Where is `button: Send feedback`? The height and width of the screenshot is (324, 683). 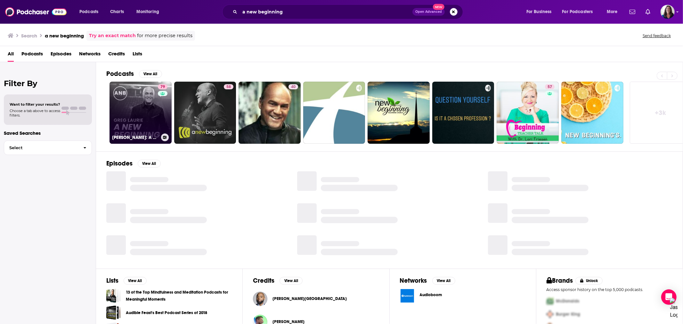
button: Send feedback is located at coordinates (657, 36).